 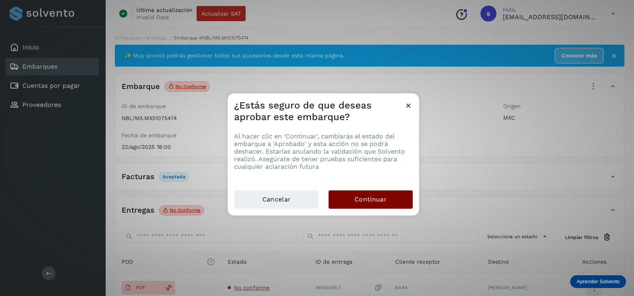 I want to click on span: Cancelar, so click(x=276, y=199).